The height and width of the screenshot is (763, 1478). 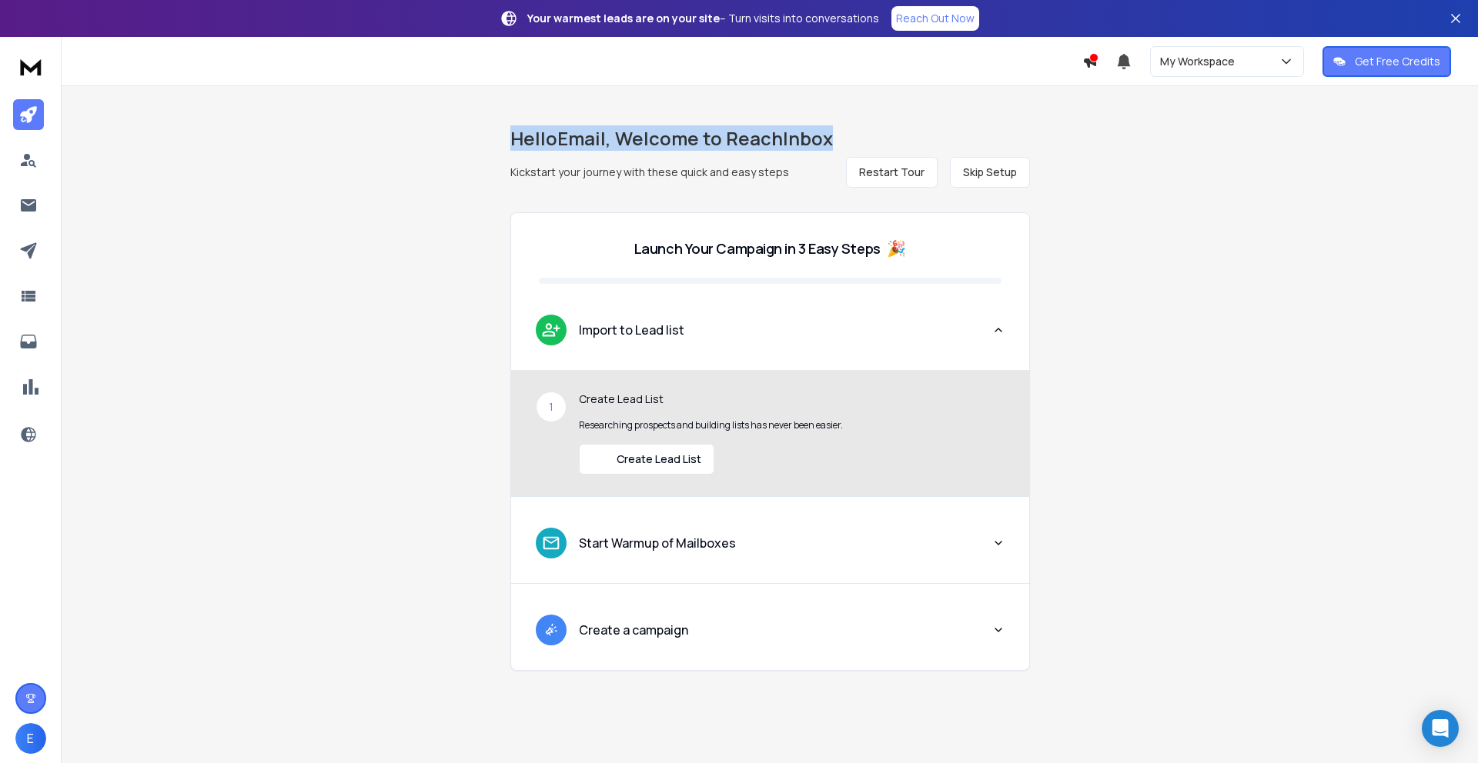 I want to click on button: leadImport to Lead list, so click(x=770, y=336).